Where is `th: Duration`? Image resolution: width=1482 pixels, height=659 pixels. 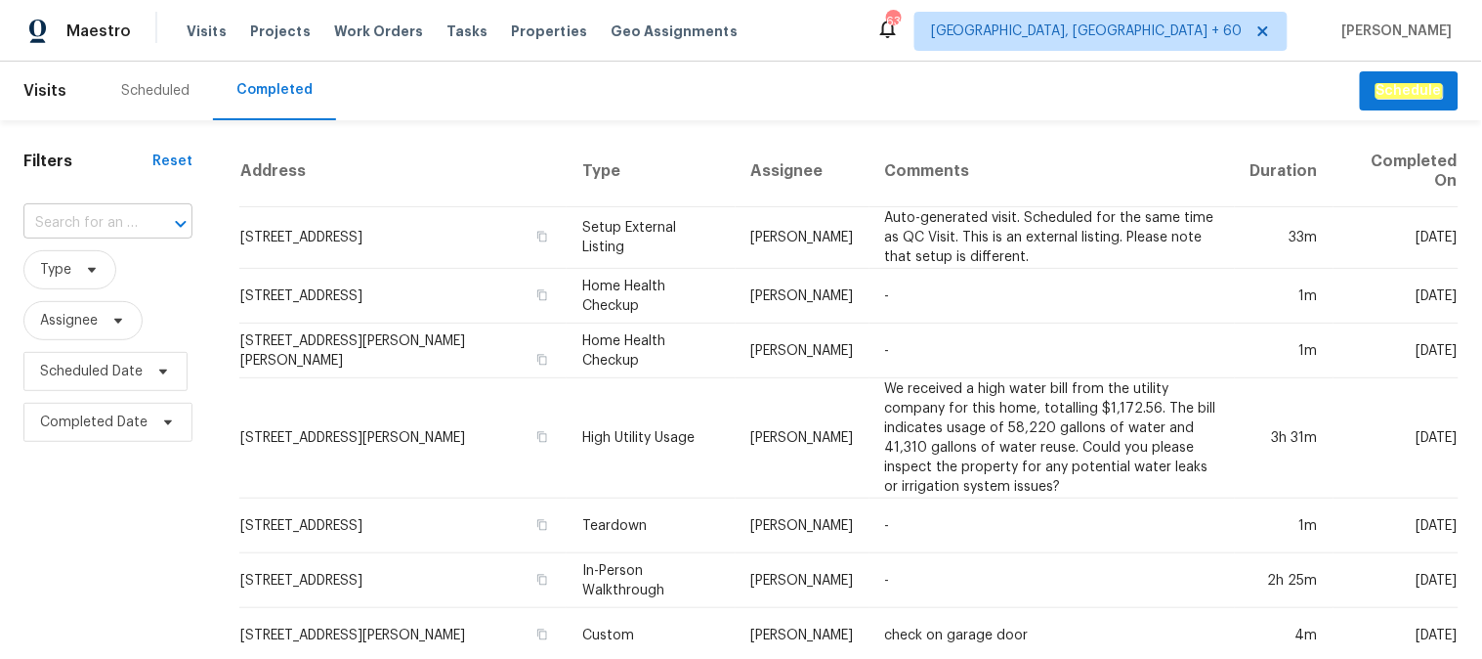
th: Duration is located at coordinates (1284, 171).